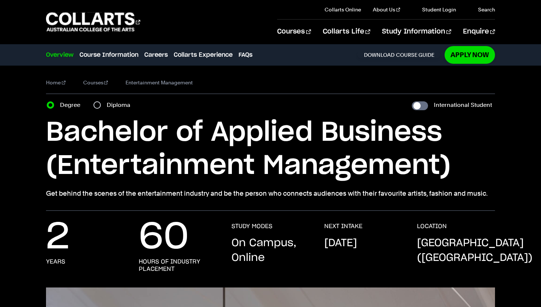 This screenshot has width=541, height=307. What do you see at coordinates (121, 105) in the screenshot?
I see `label: Diploma` at bounding box center [121, 105].